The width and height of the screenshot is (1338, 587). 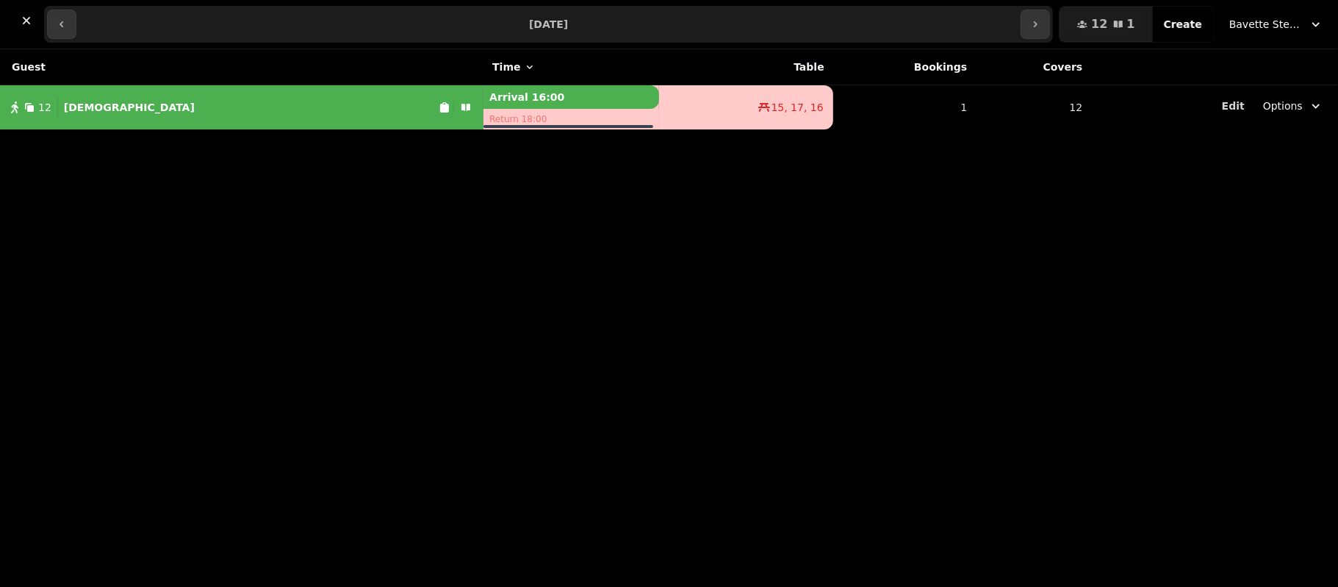 I want to click on td: 12, so click(x=1033, y=107).